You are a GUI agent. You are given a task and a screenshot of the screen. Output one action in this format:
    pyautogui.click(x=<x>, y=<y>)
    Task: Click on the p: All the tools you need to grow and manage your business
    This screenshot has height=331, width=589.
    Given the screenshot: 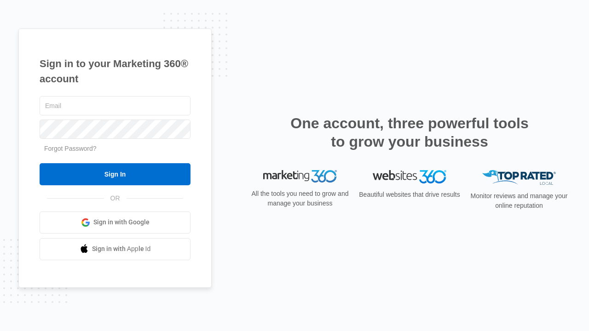 What is the action you would take?
    pyautogui.click(x=300, y=199)
    